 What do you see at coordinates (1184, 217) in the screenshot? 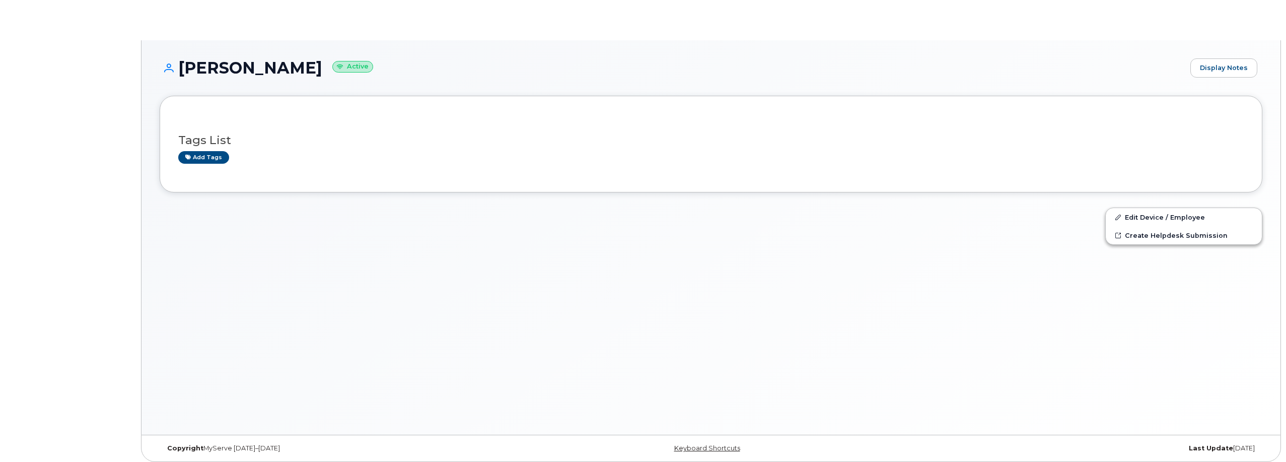
I see `a: Edit Device / Employee` at bounding box center [1184, 217].